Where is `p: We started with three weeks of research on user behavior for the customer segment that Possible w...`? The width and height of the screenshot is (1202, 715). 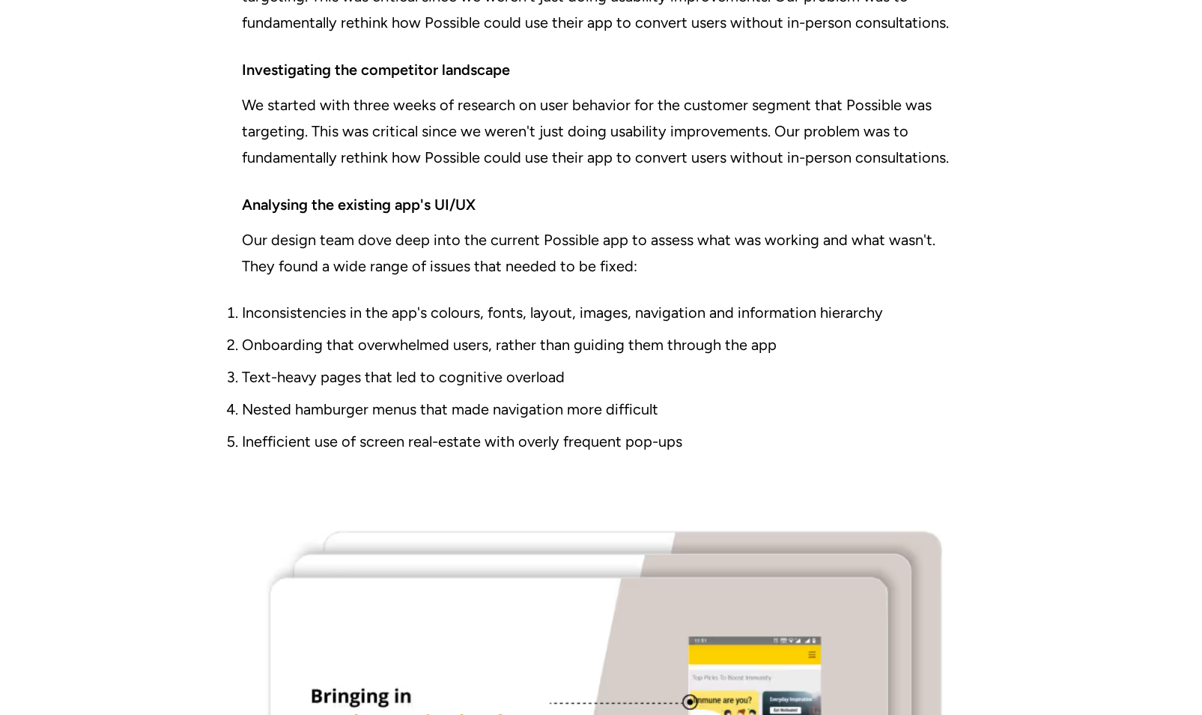 p: We started with three weeks of research on user behavior for the customer segment that Possible w... is located at coordinates (601, 131).